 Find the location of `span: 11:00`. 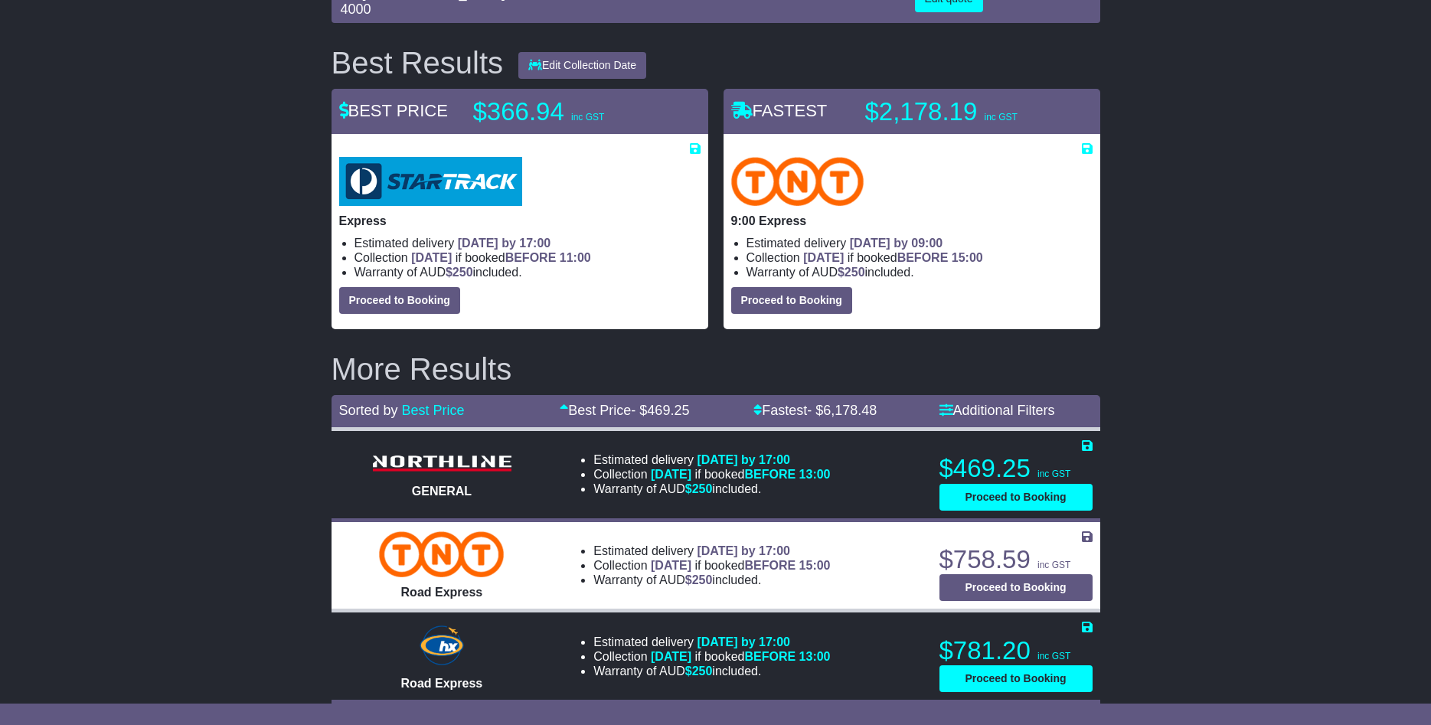

span: 11:00 is located at coordinates (575, 257).